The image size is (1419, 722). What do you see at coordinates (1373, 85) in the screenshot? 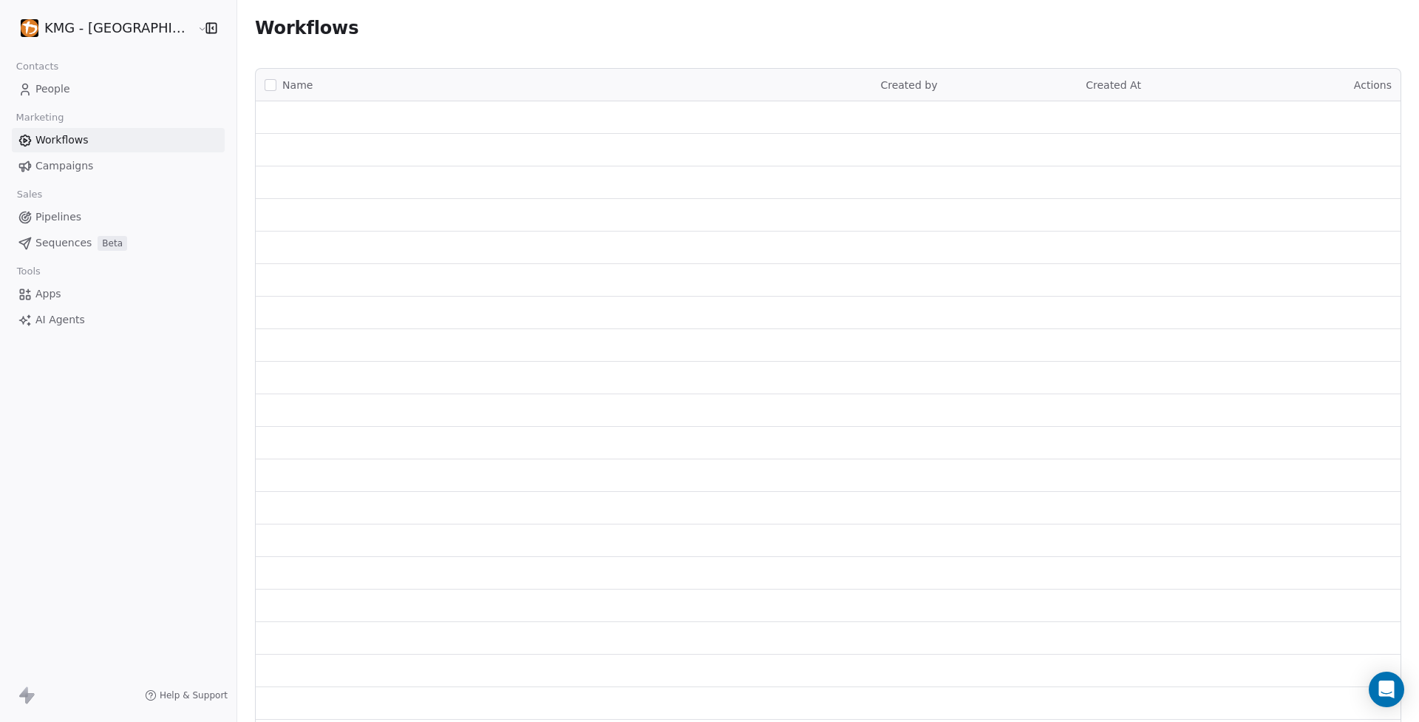
I see `span: Actions` at bounding box center [1373, 85].